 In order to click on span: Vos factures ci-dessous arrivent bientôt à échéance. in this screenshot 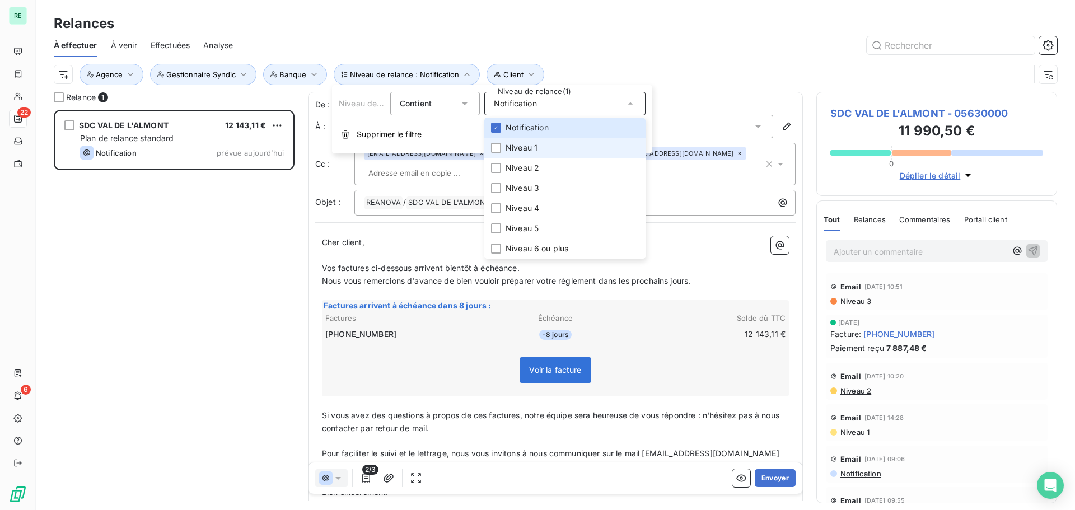, I will do `click(420, 268)`.